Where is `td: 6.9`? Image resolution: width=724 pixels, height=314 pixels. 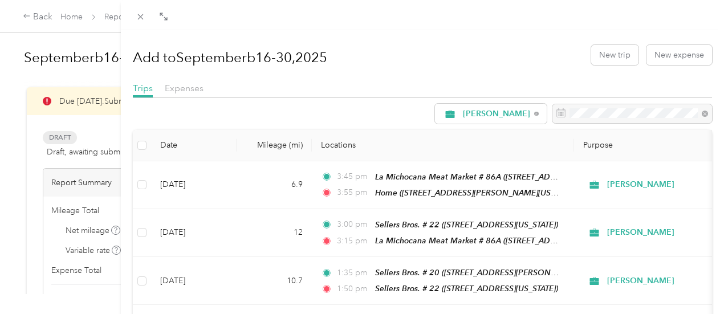 td: 6.9 is located at coordinates (274, 185).